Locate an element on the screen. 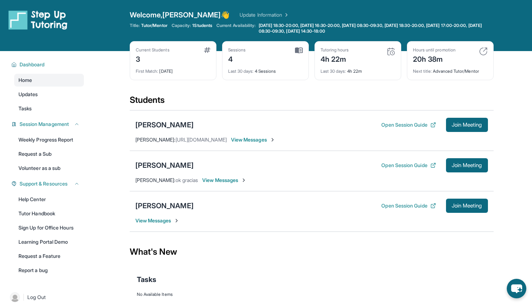  button: Dashboard is located at coordinates (48, 65).